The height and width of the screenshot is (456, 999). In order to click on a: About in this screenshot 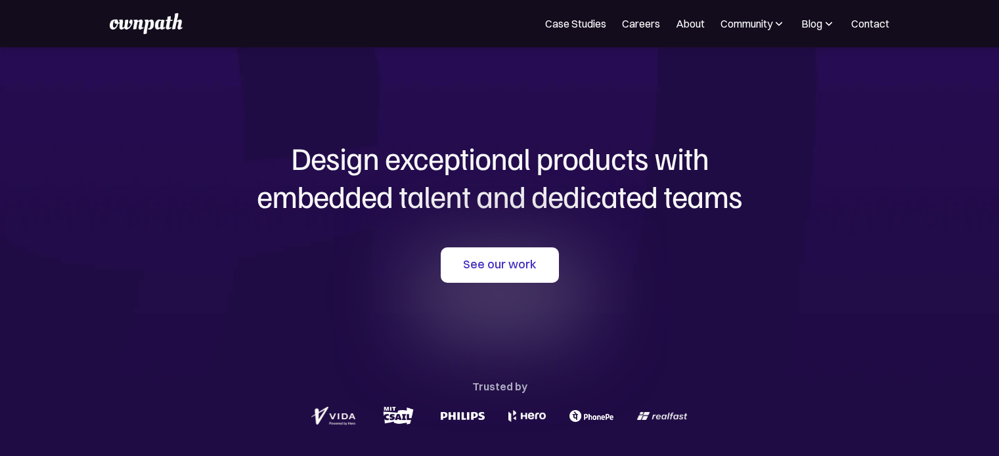, I will do `click(690, 24)`.